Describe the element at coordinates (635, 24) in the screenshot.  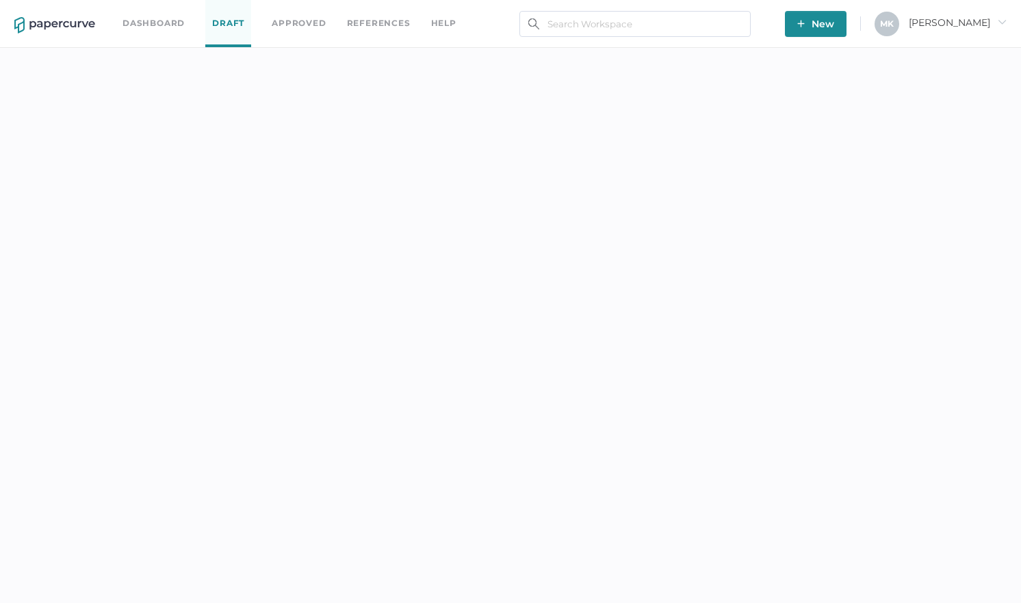
I see `input: Search Workspace` at that location.